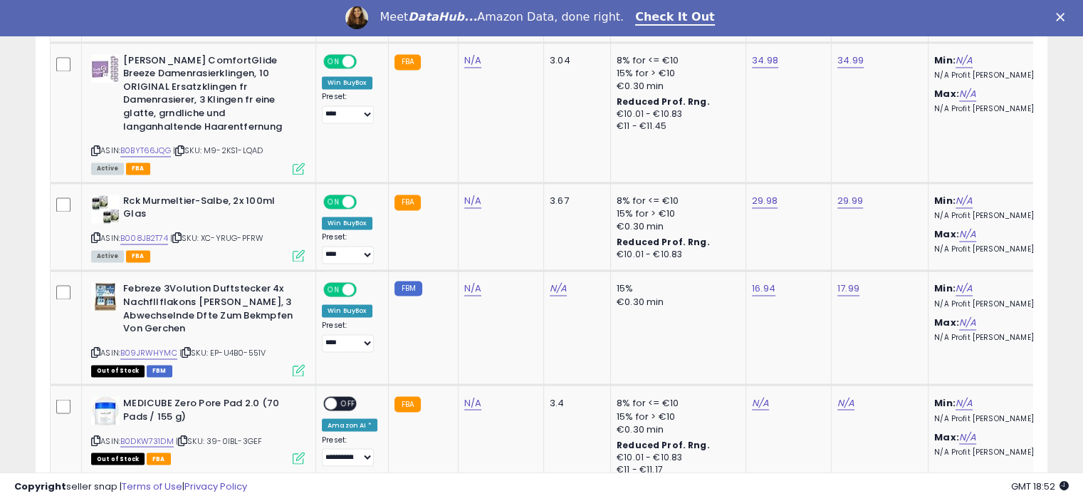  I want to click on span: FBM, so click(159, 370).